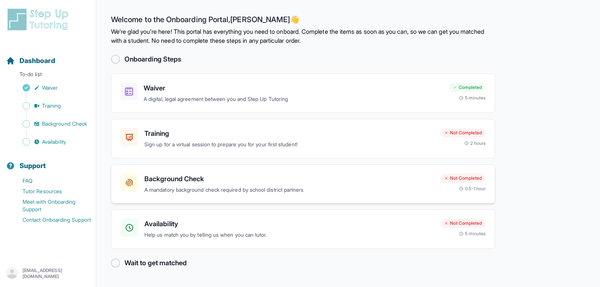 The height and width of the screenshot is (287, 600). I want to click on a: Waiver, so click(51, 88).